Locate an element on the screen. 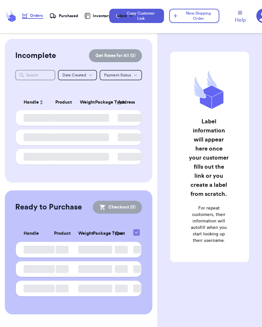  th: Cost is located at coordinates (120, 233).